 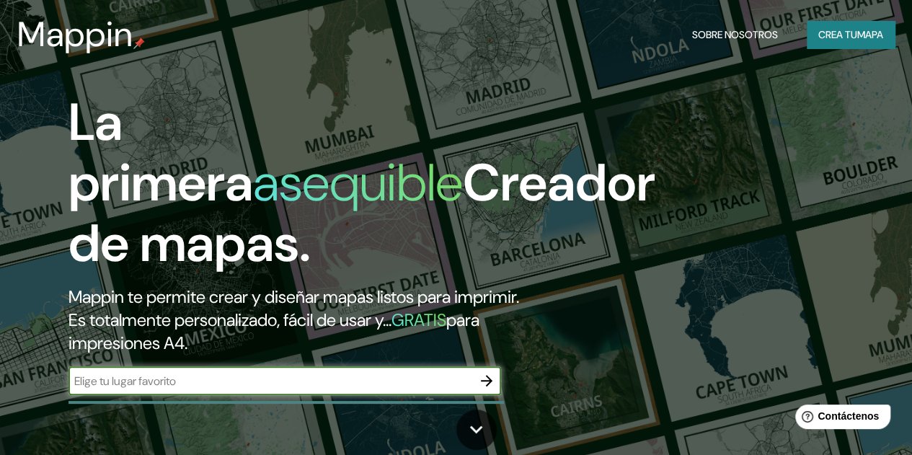 What do you see at coordinates (735, 35) in the screenshot?
I see `button: Sobre nosotros` at bounding box center [735, 35].